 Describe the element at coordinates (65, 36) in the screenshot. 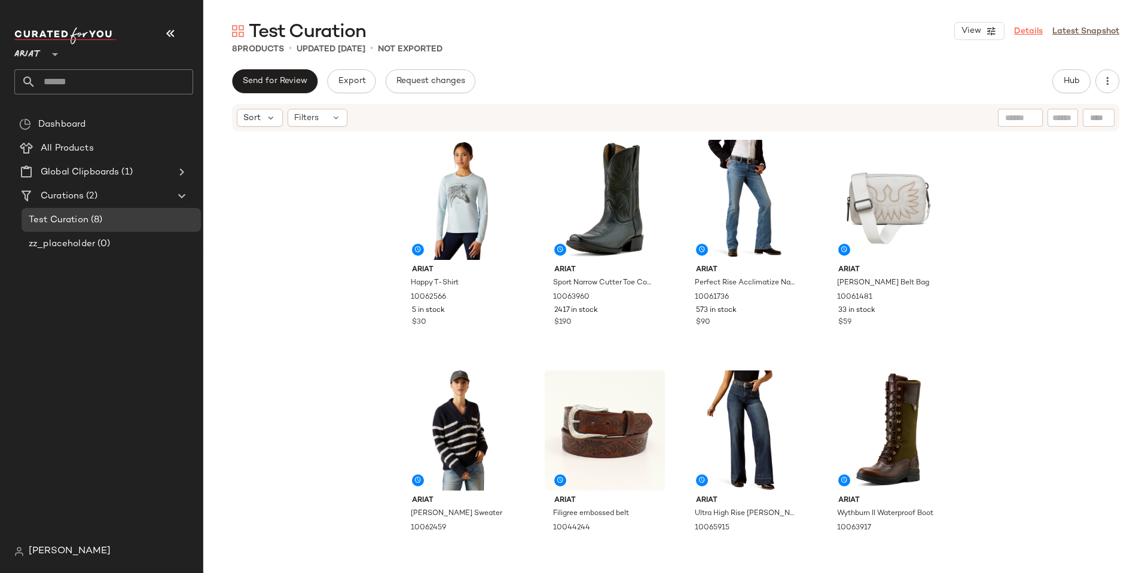

I see `img: cfy_white_logo.C9jOOHJF.svg` at that location.